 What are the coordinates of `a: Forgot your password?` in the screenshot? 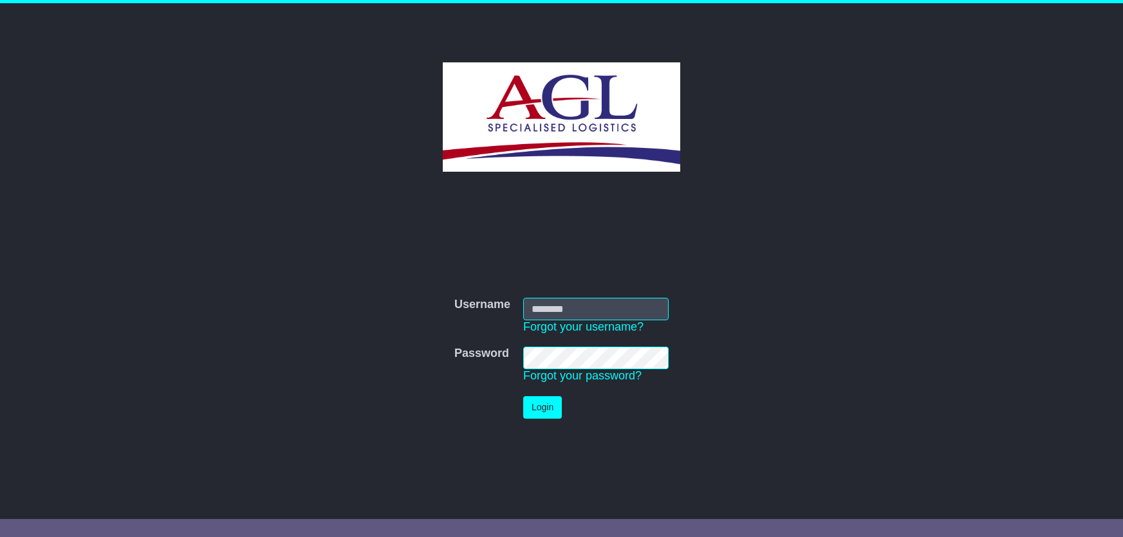 It's located at (582, 376).